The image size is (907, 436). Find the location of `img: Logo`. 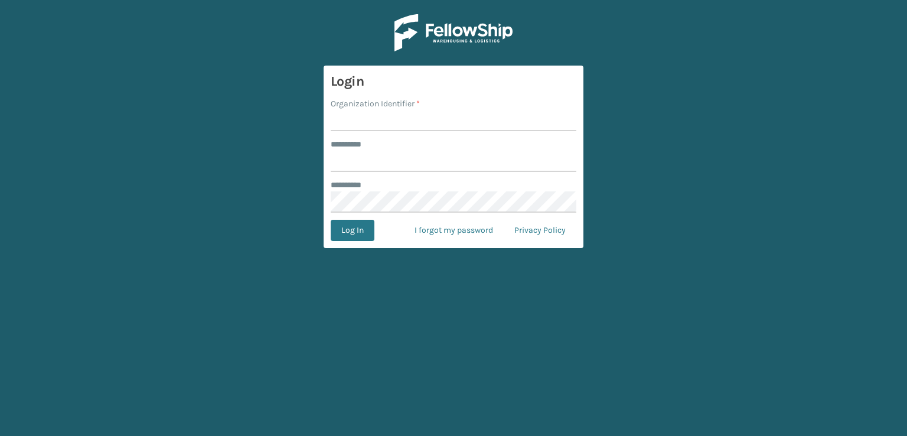

img: Logo is located at coordinates (453, 32).